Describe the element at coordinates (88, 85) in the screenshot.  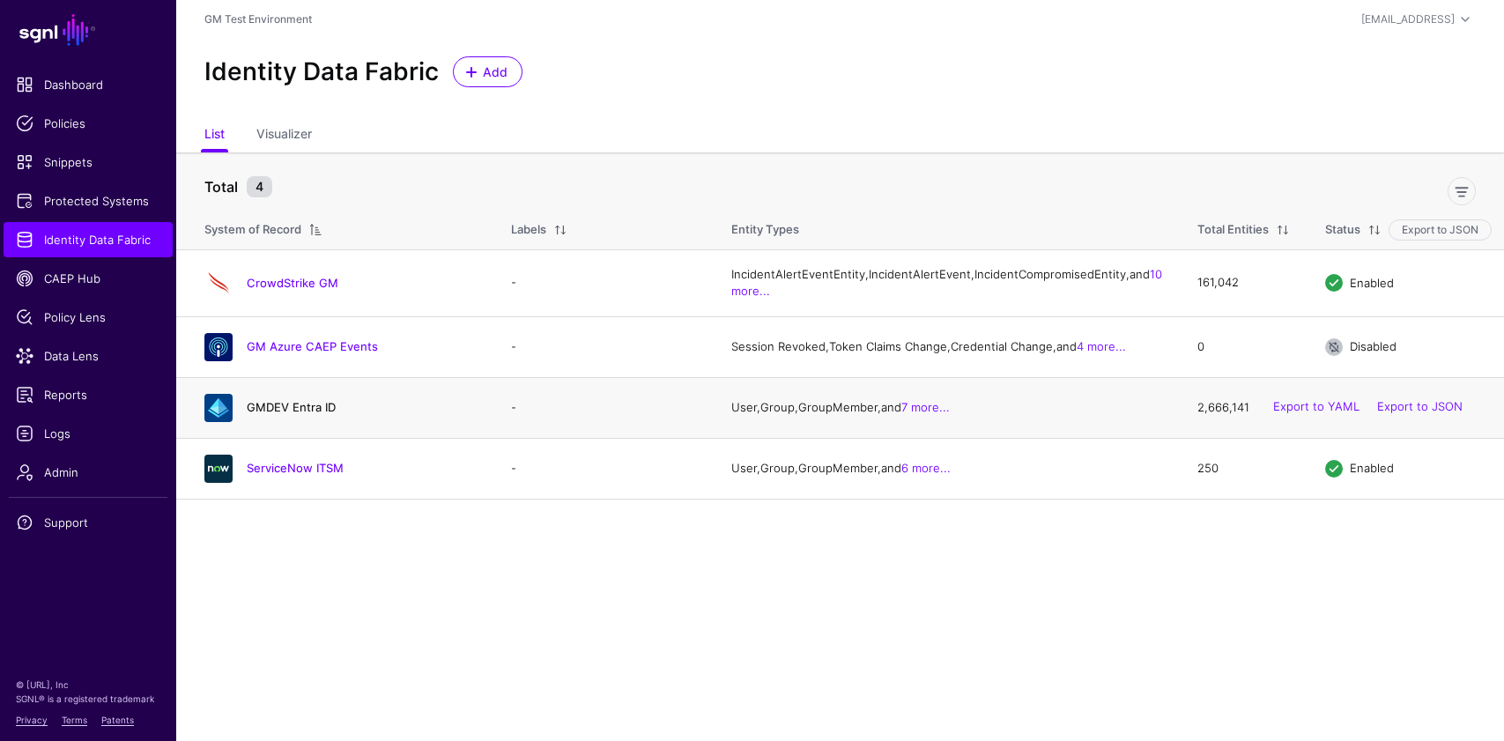
I see `span: Dashboard` at that location.